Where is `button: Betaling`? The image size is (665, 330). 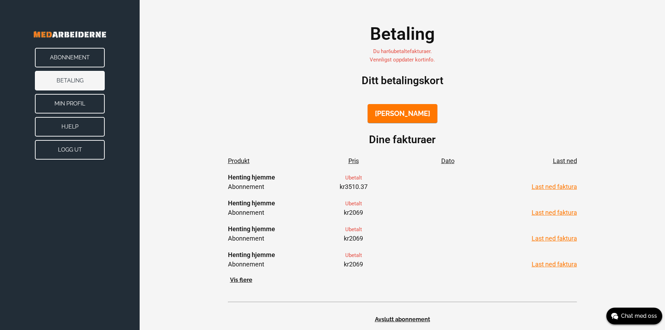 button: Betaling is located at coordinates (70, 81).